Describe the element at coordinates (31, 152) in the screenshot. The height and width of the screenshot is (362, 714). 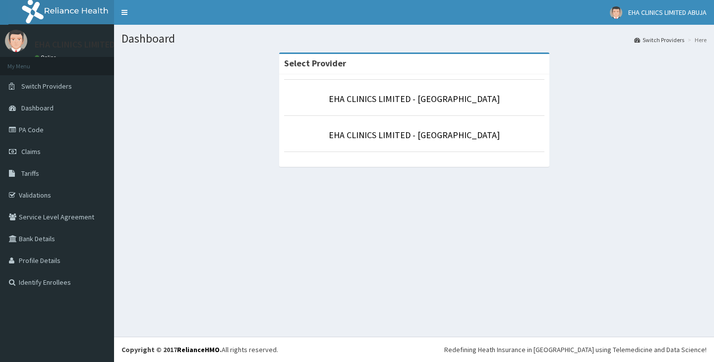
I see `span: Claims` at that location.